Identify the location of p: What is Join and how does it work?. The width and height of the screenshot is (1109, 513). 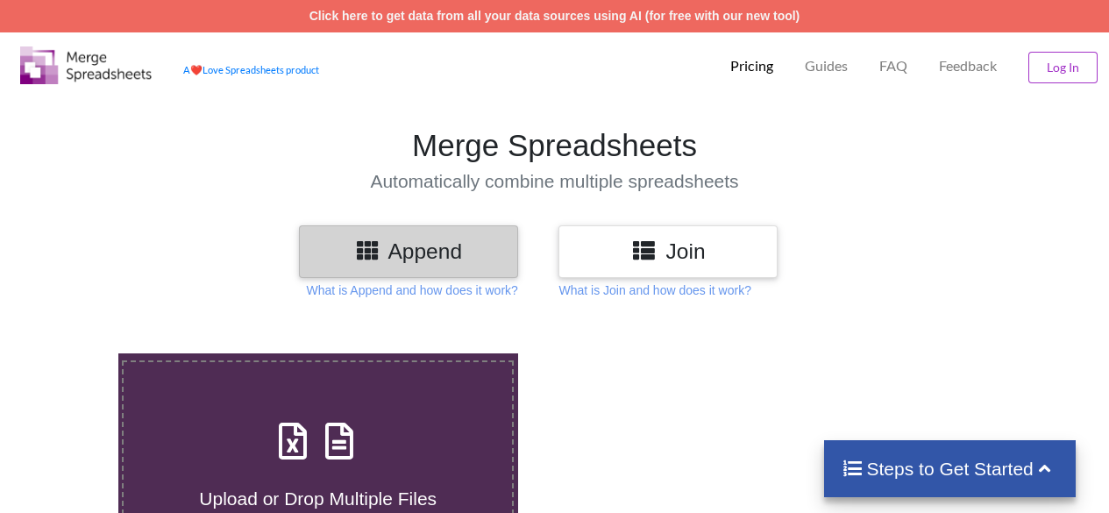
(654, 290).